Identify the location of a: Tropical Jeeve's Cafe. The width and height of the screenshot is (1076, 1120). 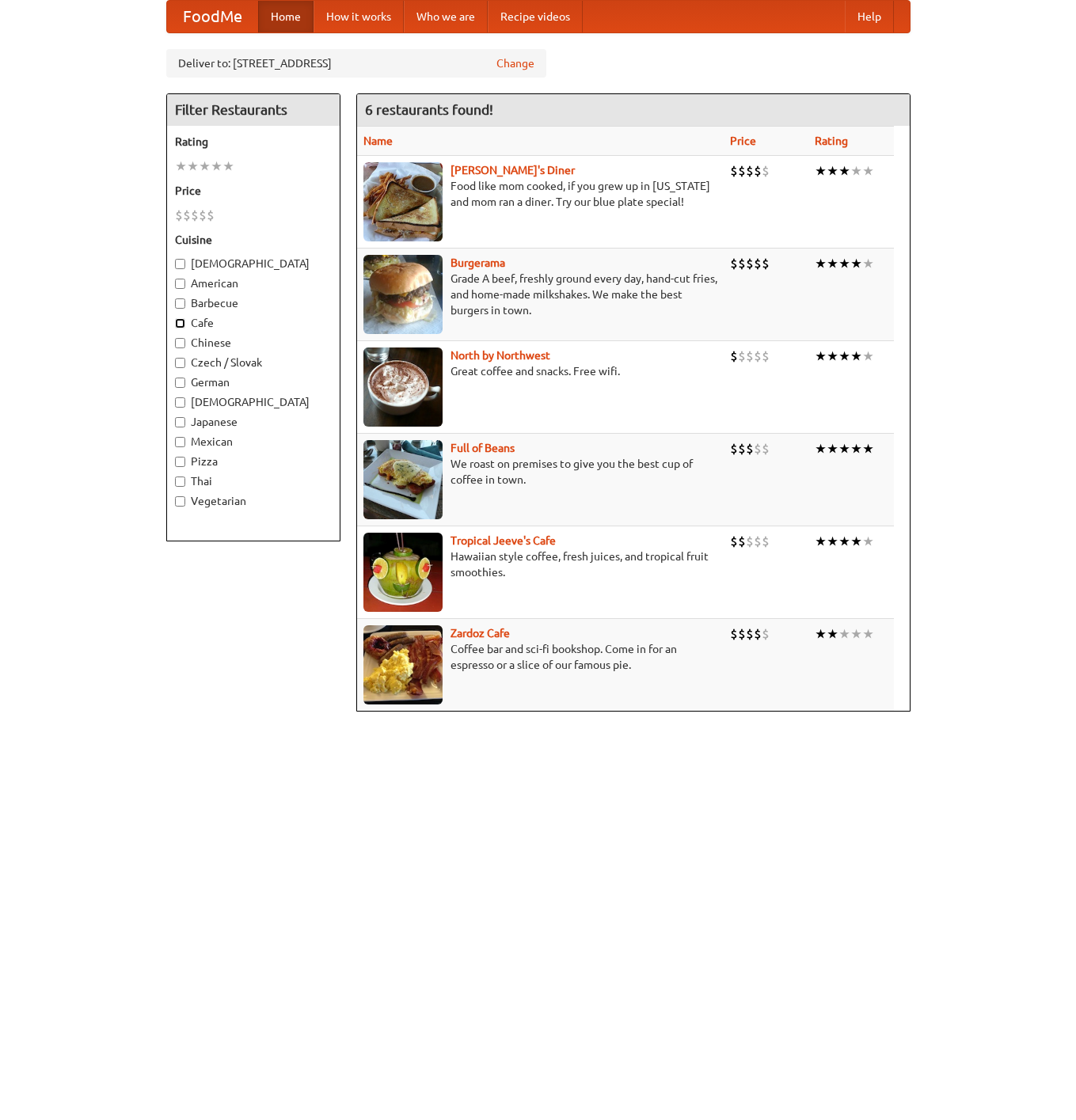
(503, 541).